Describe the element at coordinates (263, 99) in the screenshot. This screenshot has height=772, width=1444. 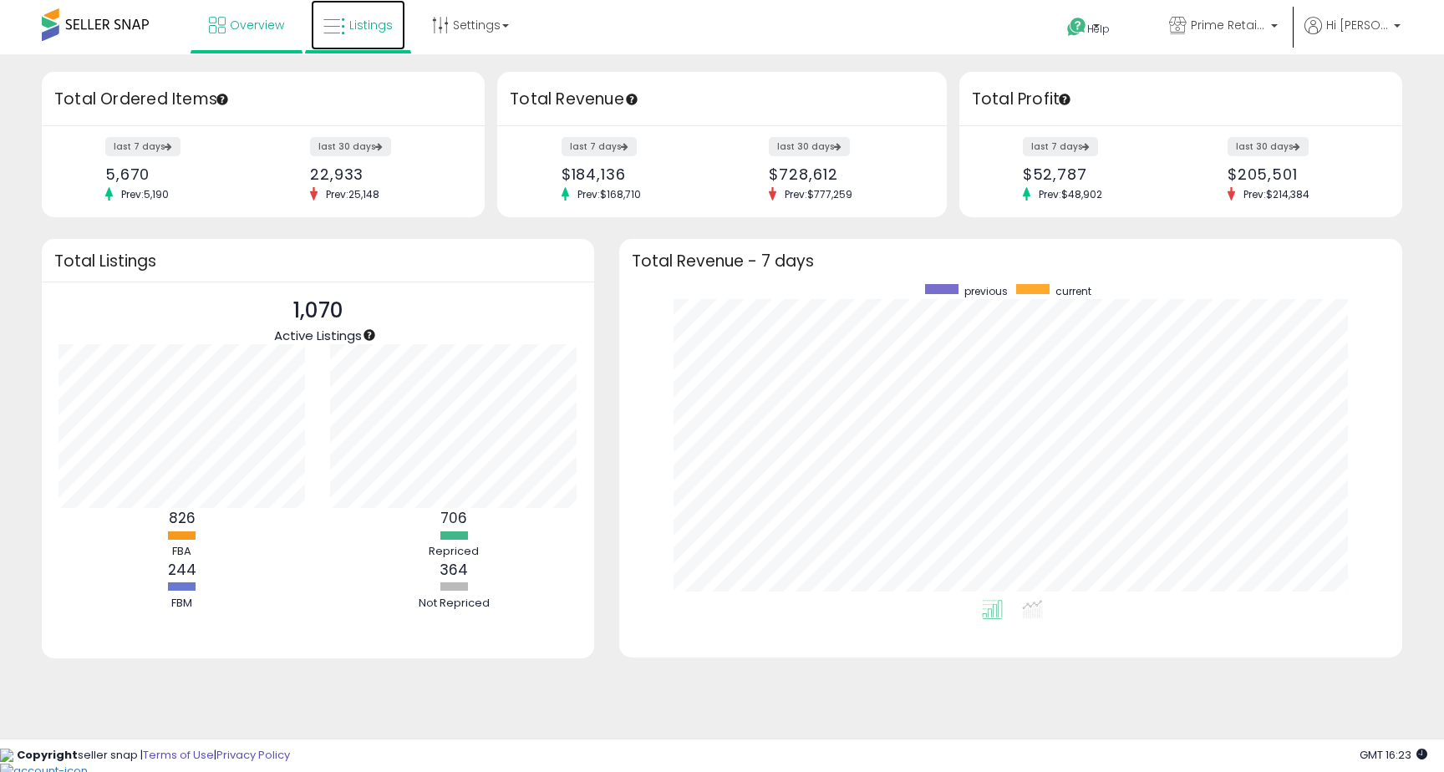
I see `h3: Total Ordered Items` at that location.